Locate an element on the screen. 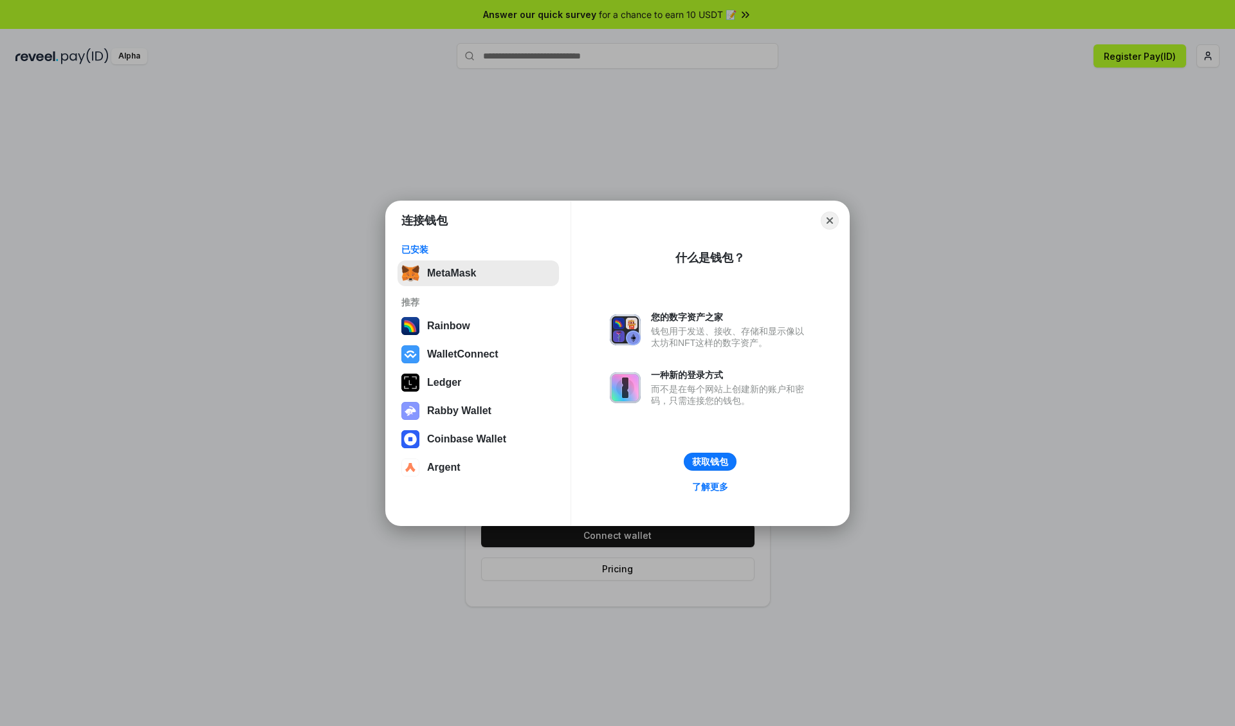 This screenshot has height=726, width=1235. button: Ledger is located at coordinates (478, 383).